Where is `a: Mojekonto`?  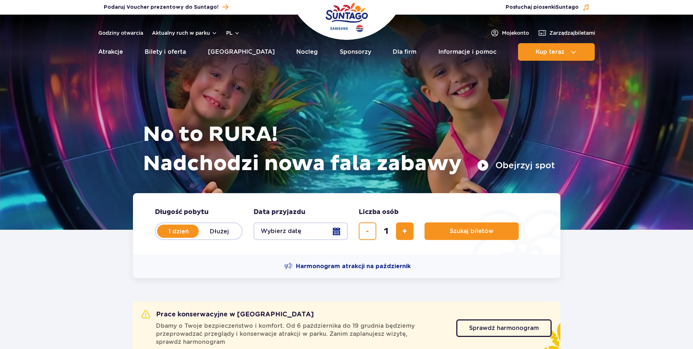 a: Mojekonto is located at coordinates (510, 33).